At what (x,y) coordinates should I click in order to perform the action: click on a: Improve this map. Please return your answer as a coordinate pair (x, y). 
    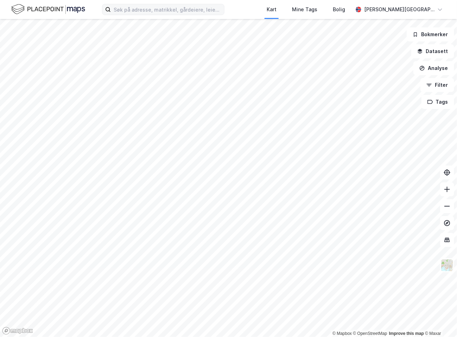
    Looking at the image, I should click on (406, 334).